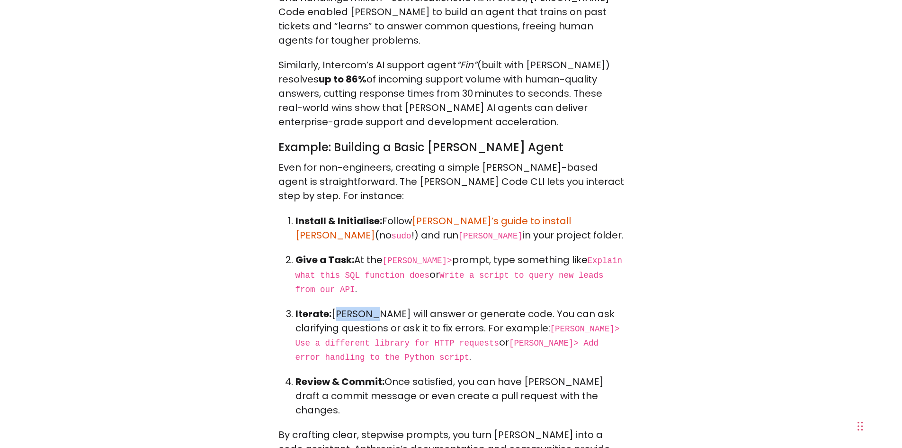 The height and width of the screenshot is (448, 902). Describe the element at coordinates (340, 381) in the screenshot. I see `strong: Review & Commit:` at that location.